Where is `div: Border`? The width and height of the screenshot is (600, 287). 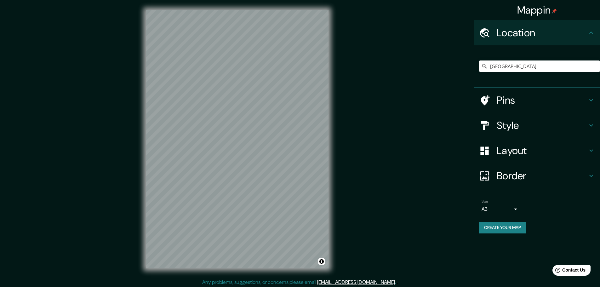 div: Border is located at coordinates (537, 176).